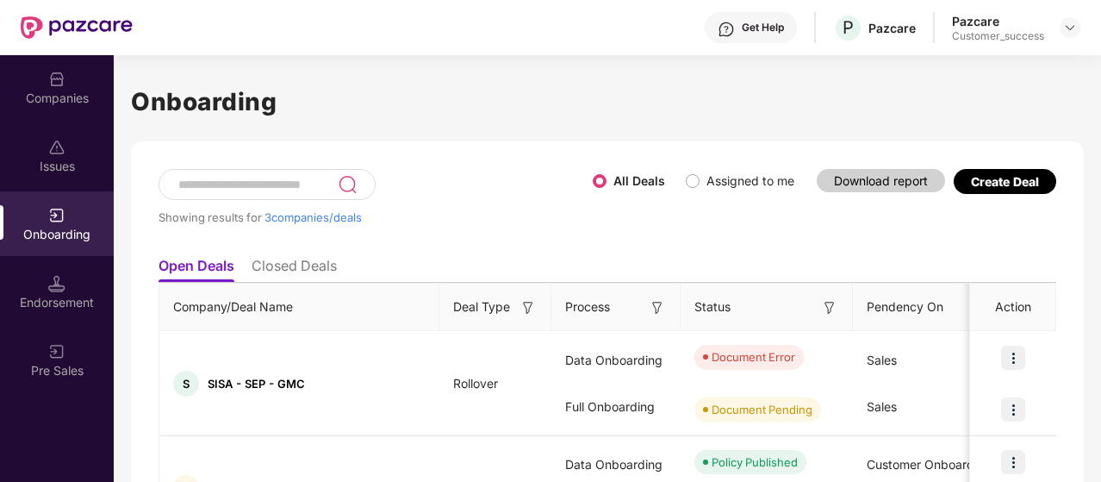 The width and height of the screenshot is (1101, 482). I want to click on div: Get Help, so click(763, 28).